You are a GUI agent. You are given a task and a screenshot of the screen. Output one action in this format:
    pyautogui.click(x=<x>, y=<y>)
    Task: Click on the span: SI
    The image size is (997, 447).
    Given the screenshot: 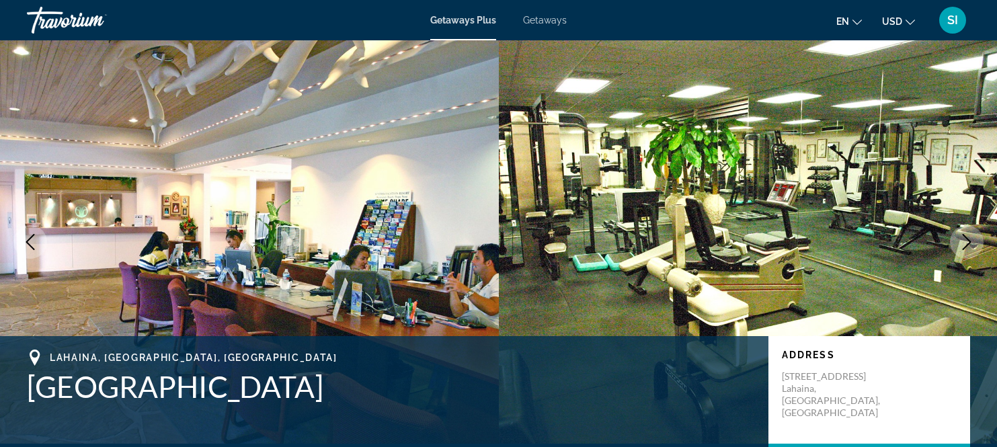 What is the action you would take?
    pyautogui.click(x=953, y=20)
    